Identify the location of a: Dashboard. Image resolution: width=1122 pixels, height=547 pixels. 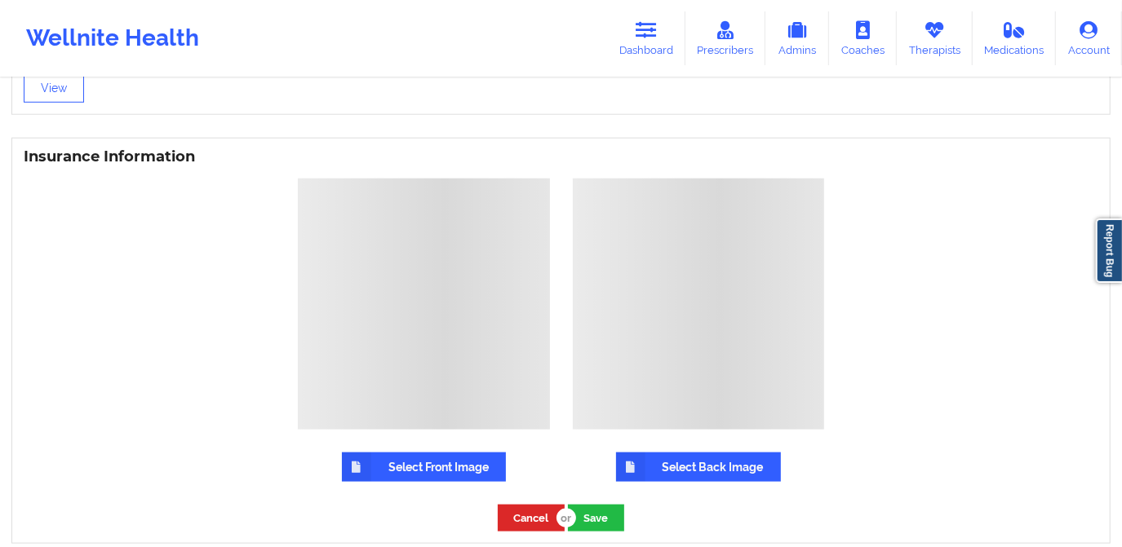
(646, 38).